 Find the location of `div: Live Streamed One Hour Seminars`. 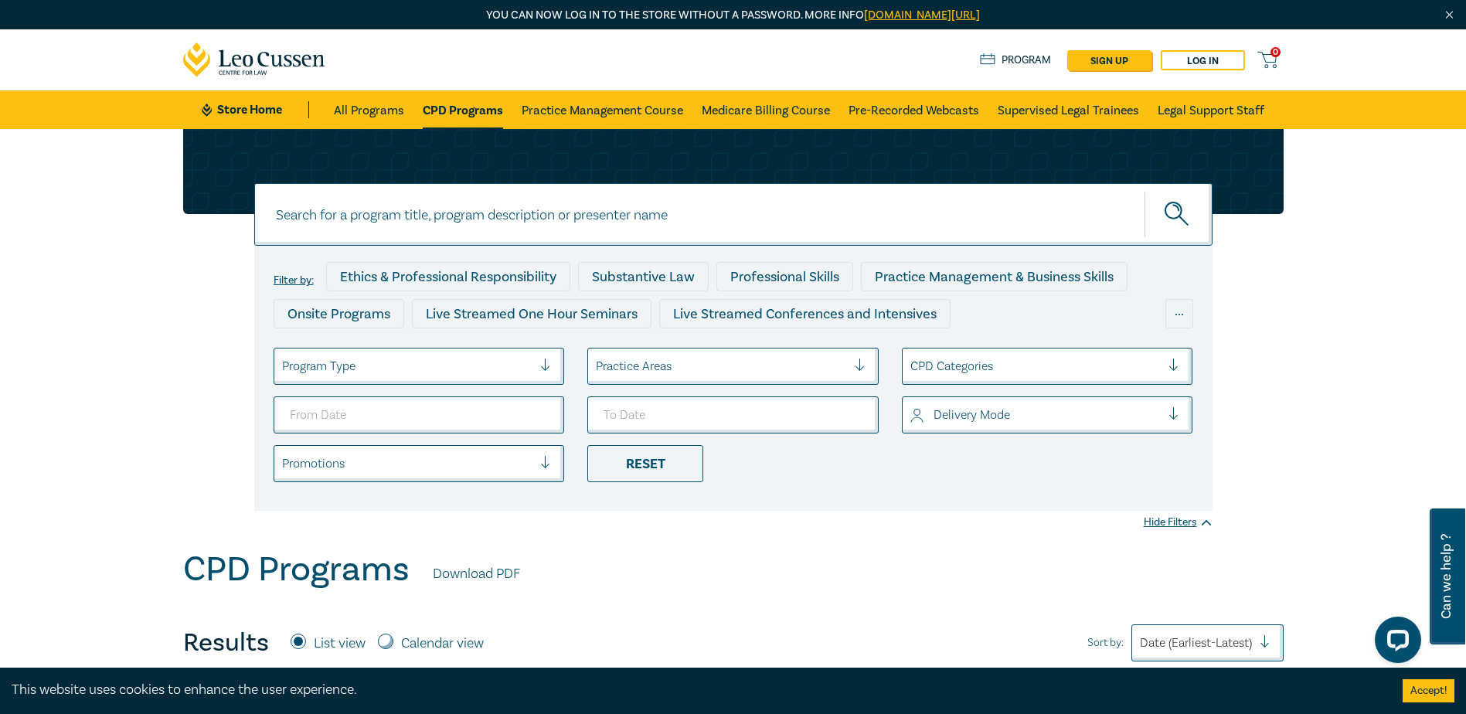

div: Live Streamed One Hour Seminars is located at coordinates (532, 314).